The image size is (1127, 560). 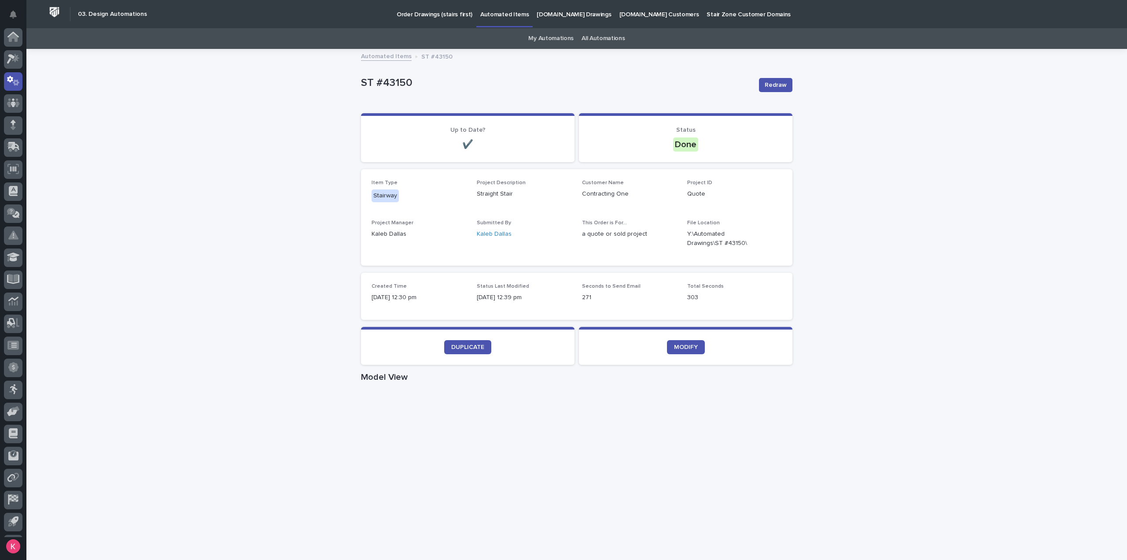 What do you see at coordinates (501, 183) in the screenshot?
I see `span: Project Description` at bounding box center [501, 183].